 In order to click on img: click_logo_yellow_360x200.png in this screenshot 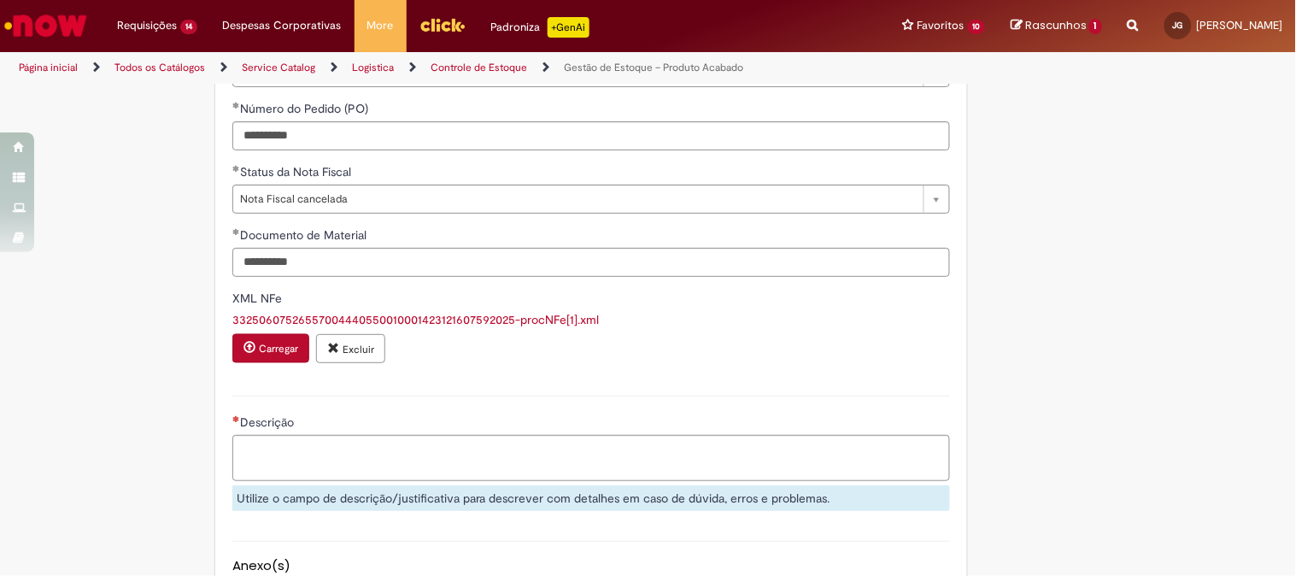, I will do `click(442, 25)`.